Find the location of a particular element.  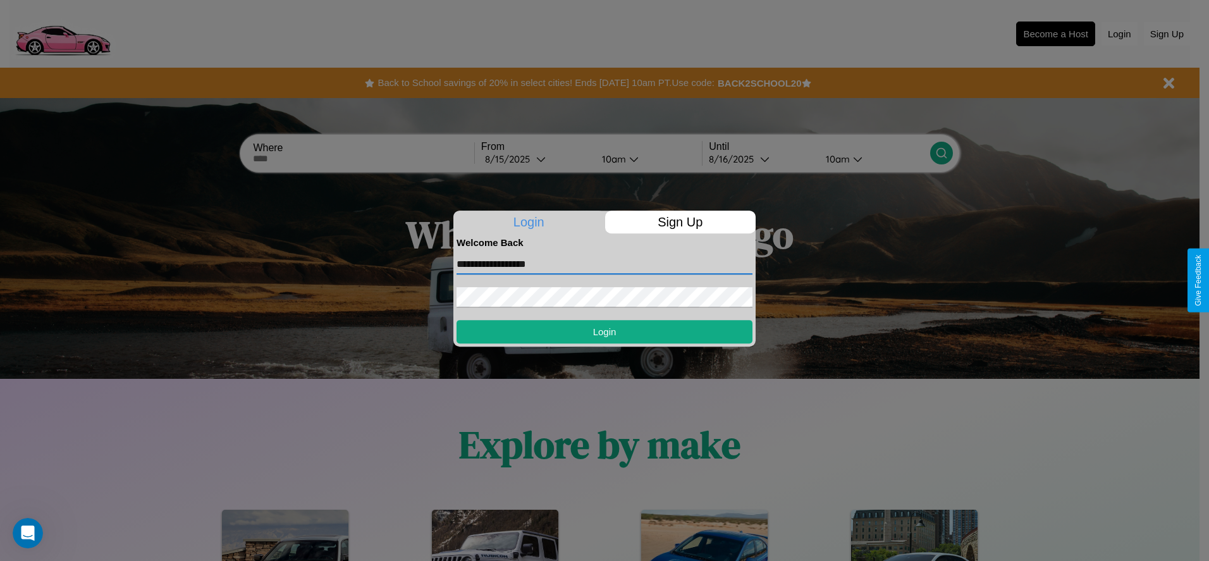

button: Login is located at coordinates (604, 331).